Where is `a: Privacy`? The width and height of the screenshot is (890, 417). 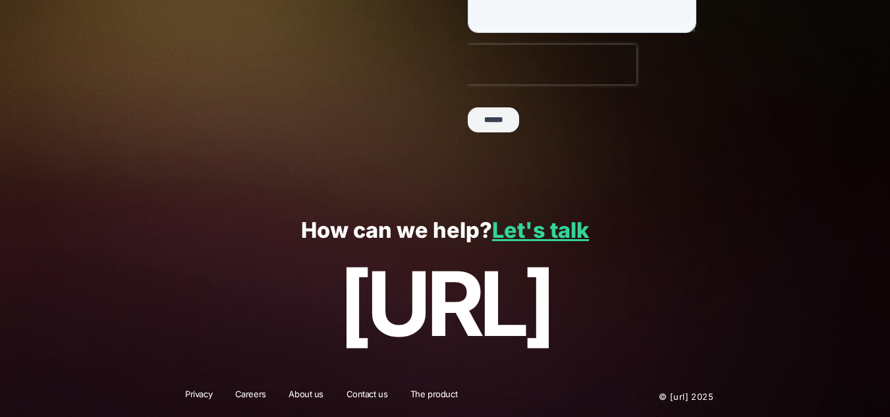 a: Privacy is located at coordinates (198, 397).